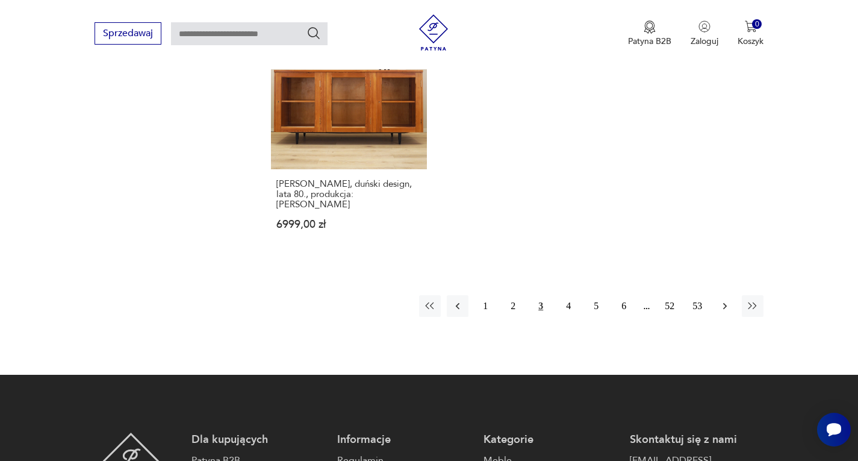 This screenshot has height=461, width=858. What do you see at coordinates (541, 306) in the screenshot?
I see `button: 3` at bounding box center [541, 306].